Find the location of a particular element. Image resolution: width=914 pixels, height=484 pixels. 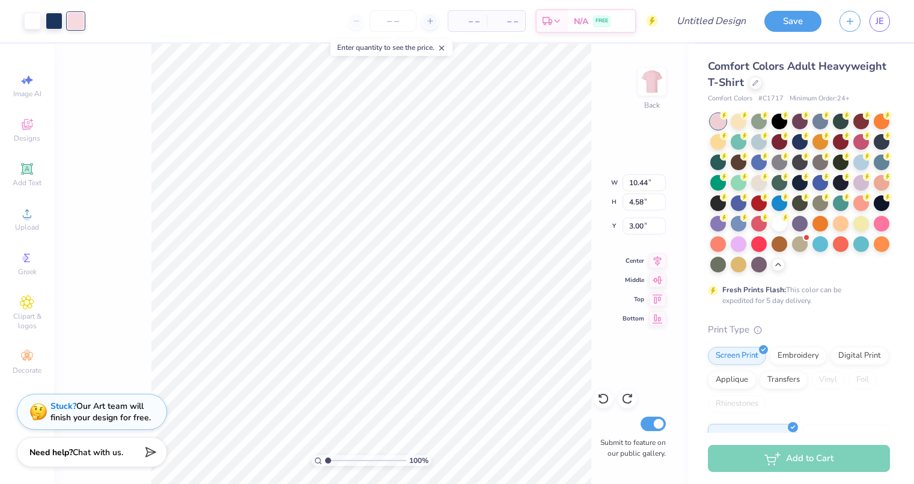

span: 100 % is located at coordinates (419, 460).